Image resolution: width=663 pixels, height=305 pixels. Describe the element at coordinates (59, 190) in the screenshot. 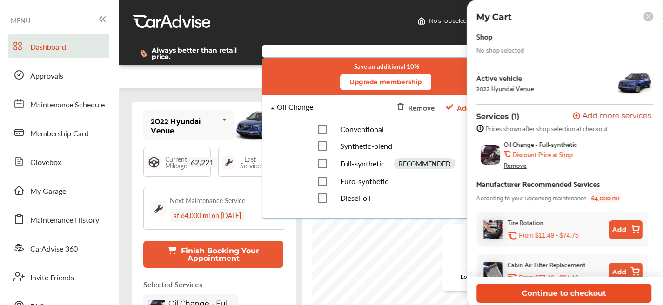

I see `a: My Garage` at that location.